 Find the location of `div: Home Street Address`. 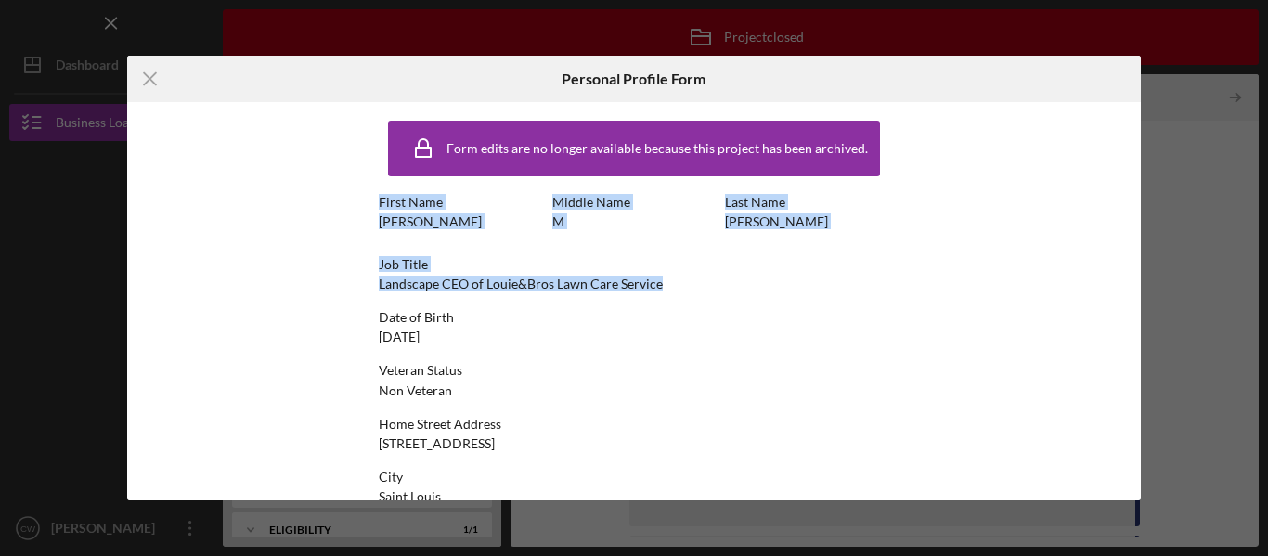

div: Home Street Address is located at coordinates (634, 424).